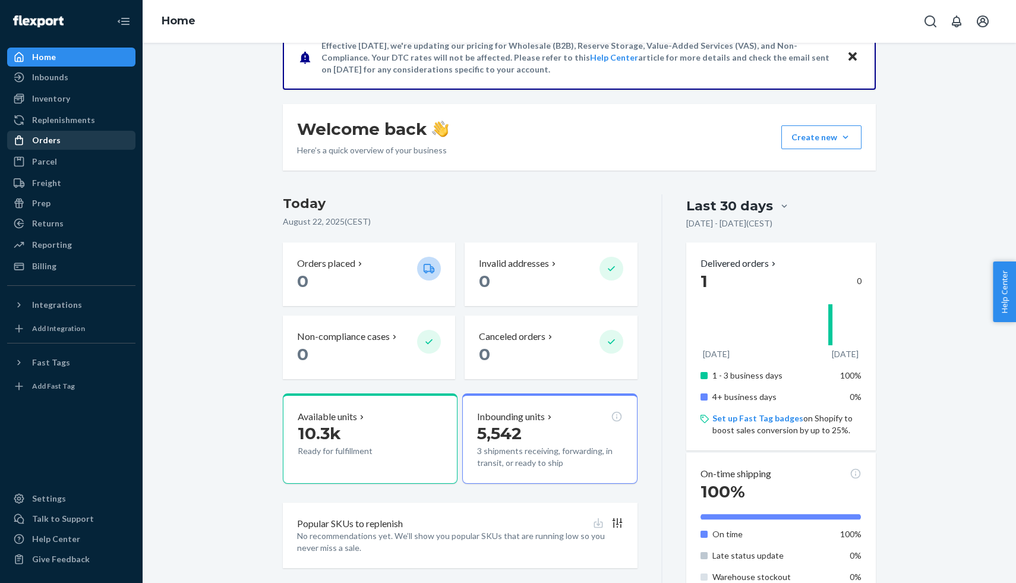  Describe the element at coordinates (957, 21) in the screenshot. I see `button: Open notifications` at that location.